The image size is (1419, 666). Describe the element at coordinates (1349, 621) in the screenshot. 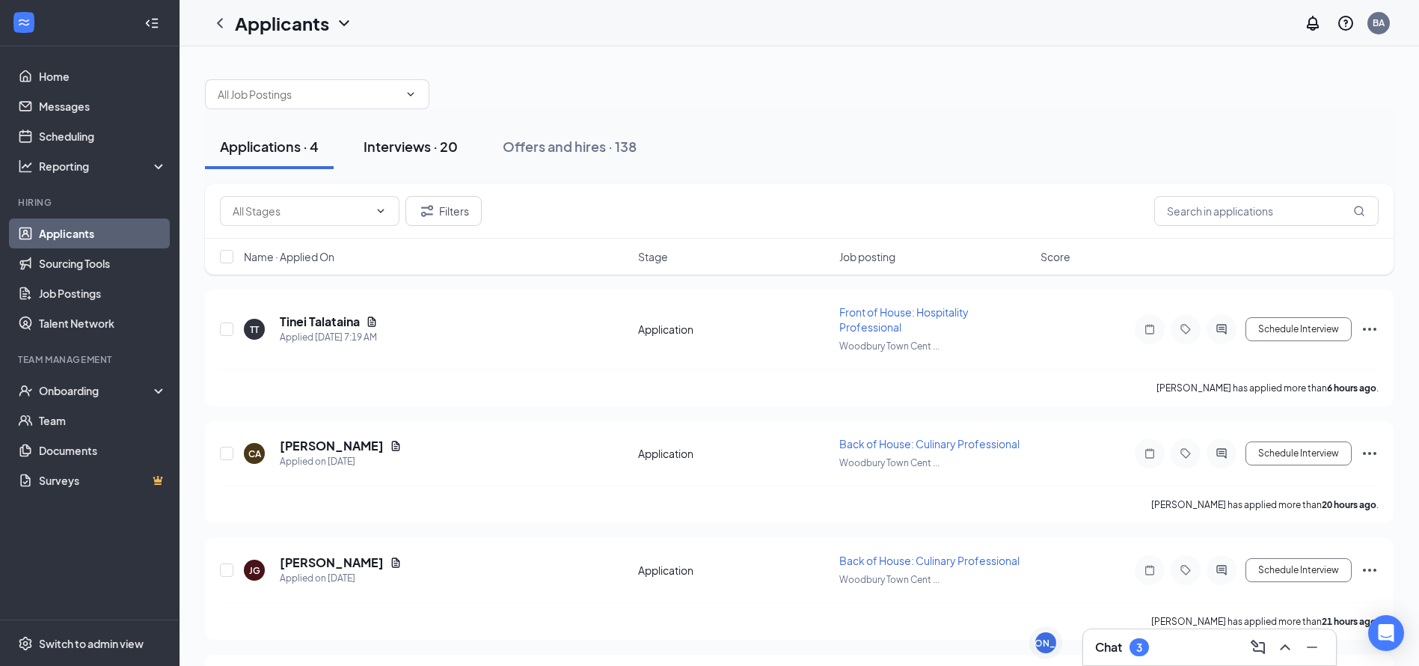

I see `b: 21 hours ago` at that location.